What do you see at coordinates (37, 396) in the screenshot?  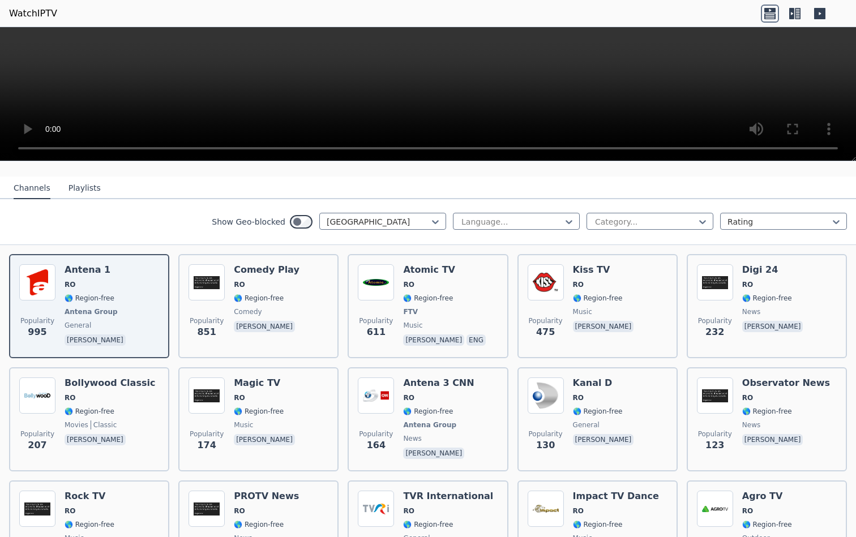 I see `img: Bollywood Classic` at bounding box center [37, 396].